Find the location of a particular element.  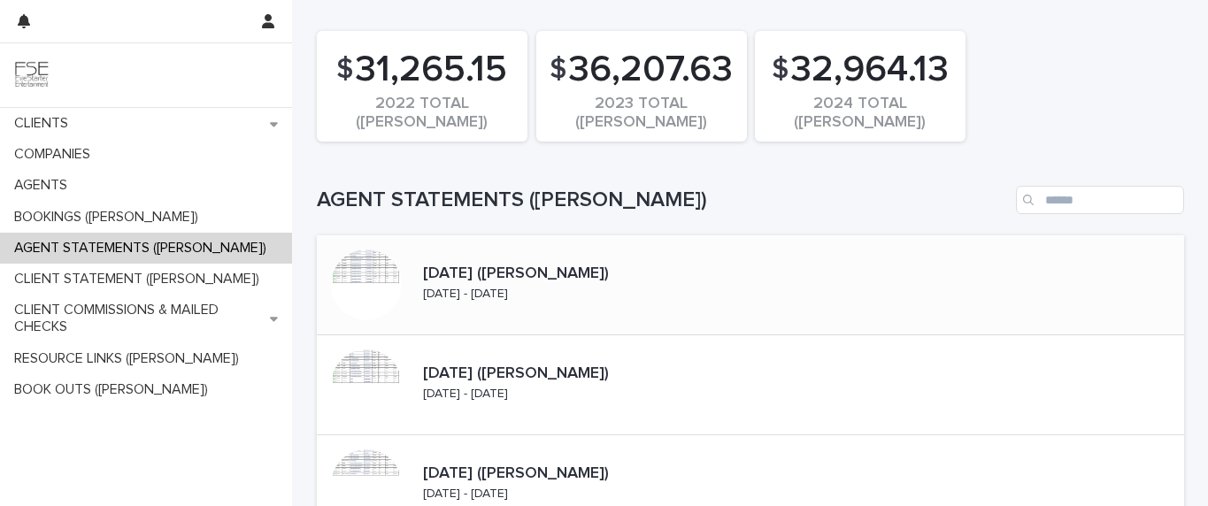

p: CLIENT COMMISSIONS & MAILED CHECKS is located at coordinates (138, 319).